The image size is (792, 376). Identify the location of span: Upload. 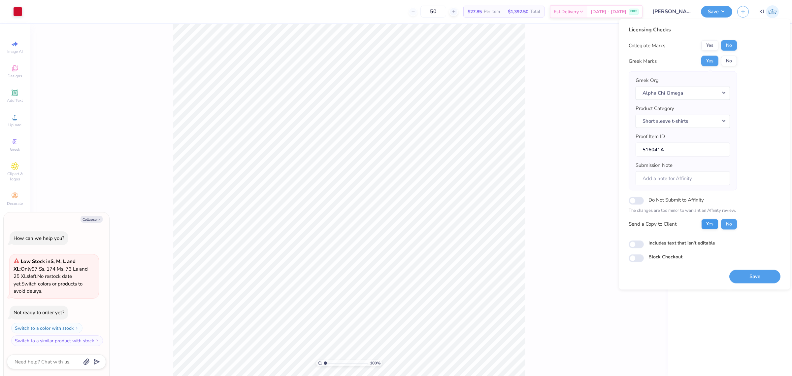
(15, 125).